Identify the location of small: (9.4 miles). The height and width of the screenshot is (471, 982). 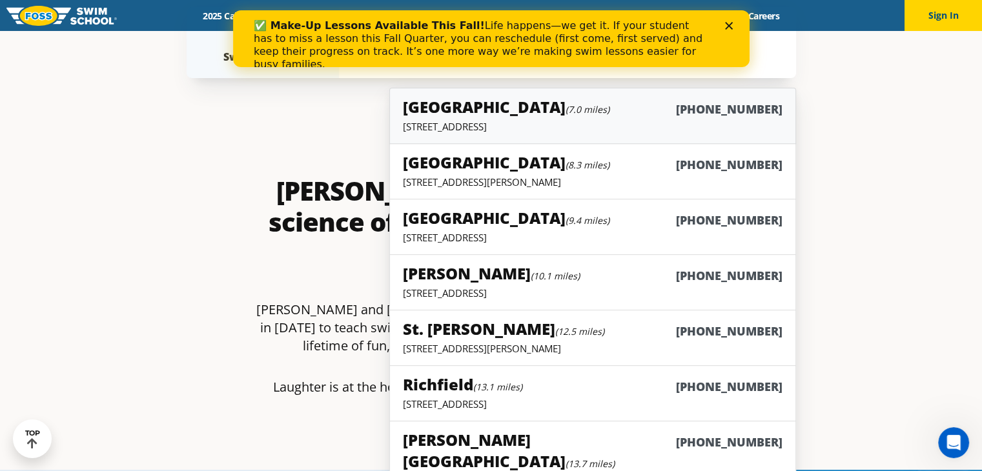
(587, 220).